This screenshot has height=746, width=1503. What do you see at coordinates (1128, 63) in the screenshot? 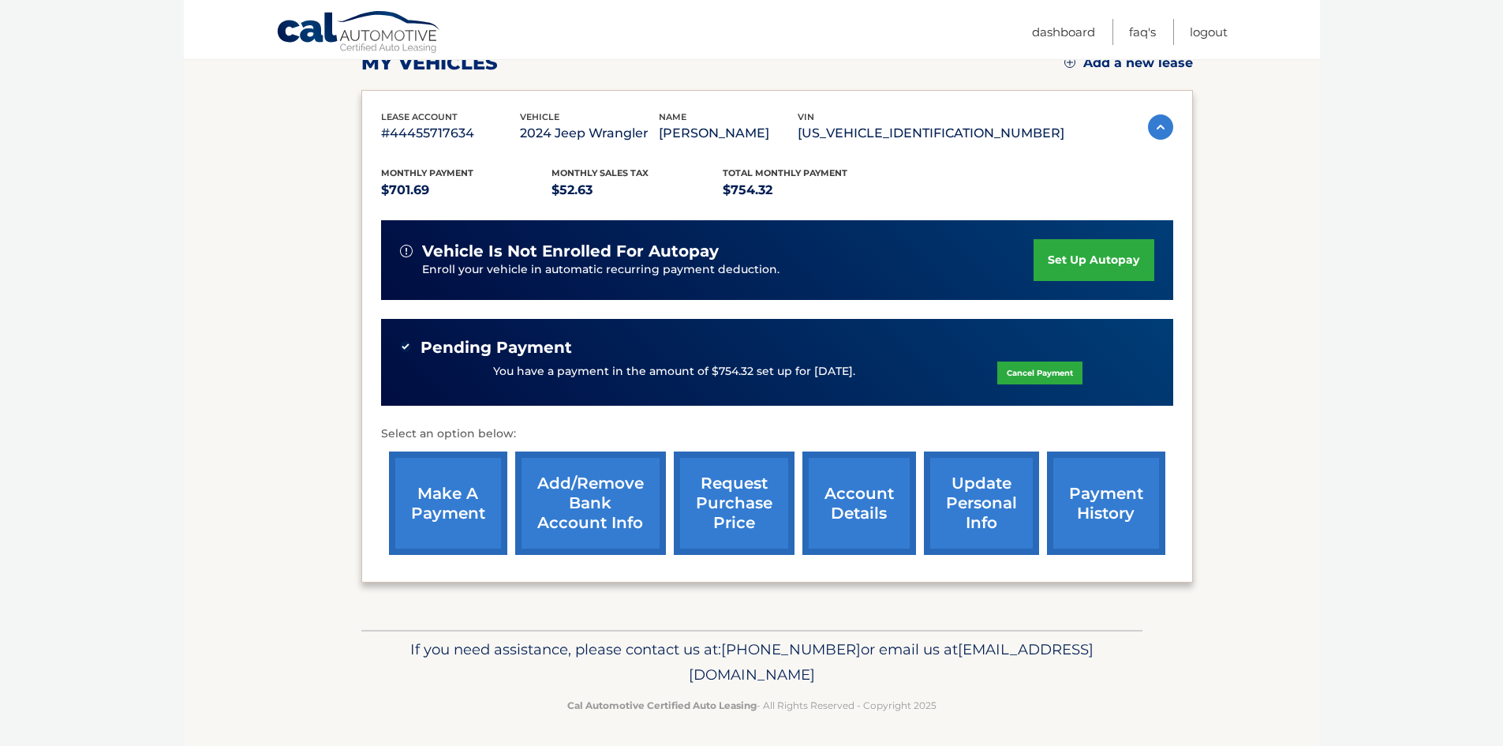
I see `a: Add a new lease` at bounding box center [1128, 63].